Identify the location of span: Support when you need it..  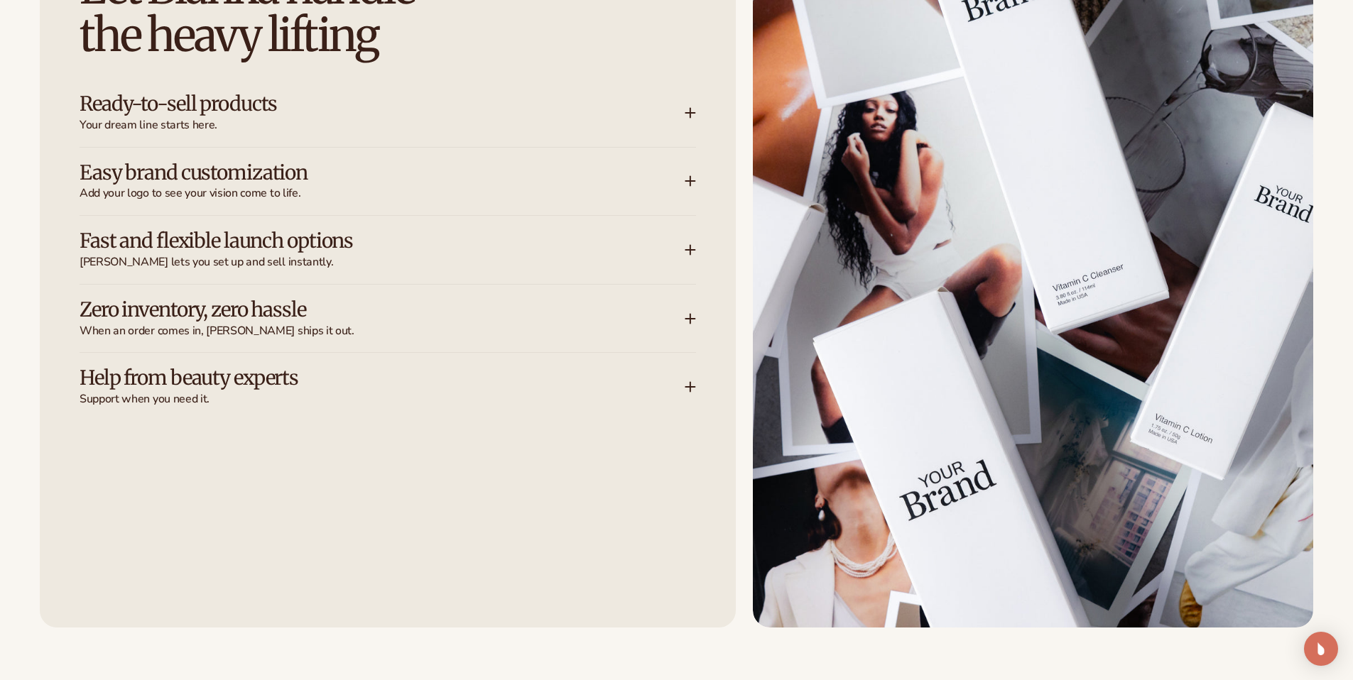
(382, 399).